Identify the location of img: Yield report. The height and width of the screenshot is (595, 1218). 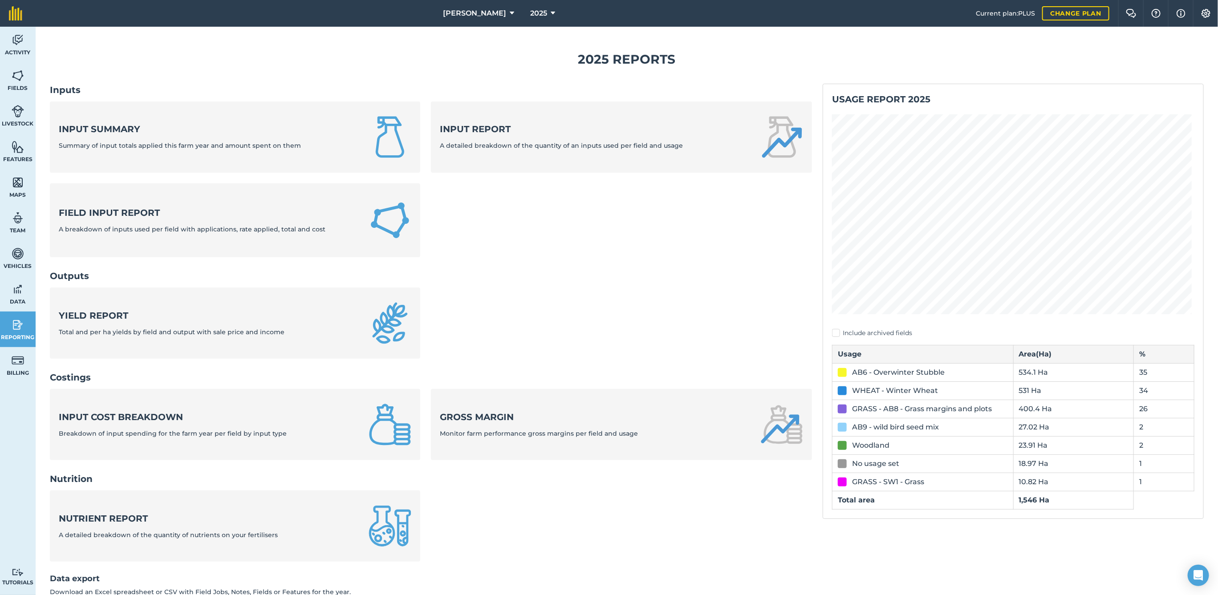
(390, 323).